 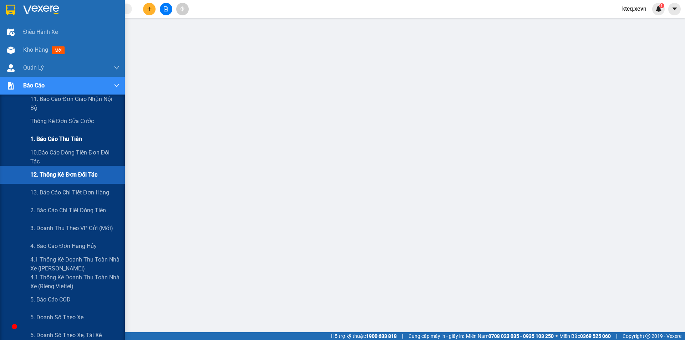 What do you see at coordinates (648, 336) in the screenshot?
I see `span: copyright` at bounding box center [648, 336].